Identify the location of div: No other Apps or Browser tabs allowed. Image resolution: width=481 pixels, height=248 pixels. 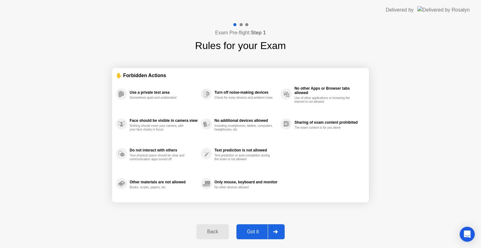
(328, 91).